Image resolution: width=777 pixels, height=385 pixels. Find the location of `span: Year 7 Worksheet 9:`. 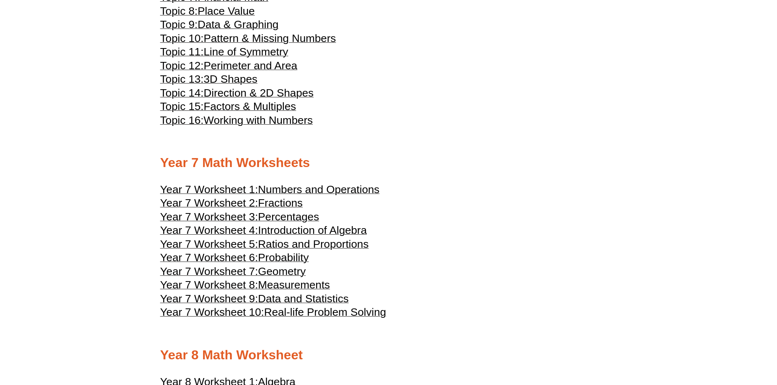

span: Year 7 Worksheet 9: is located at coordinates (209, 299).